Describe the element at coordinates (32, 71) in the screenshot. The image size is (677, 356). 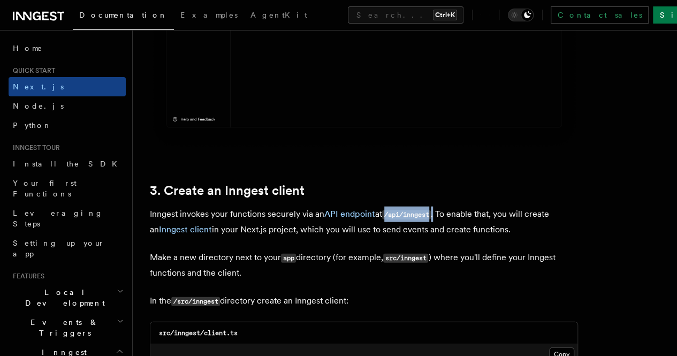
I see `span: Quick start` at that location.